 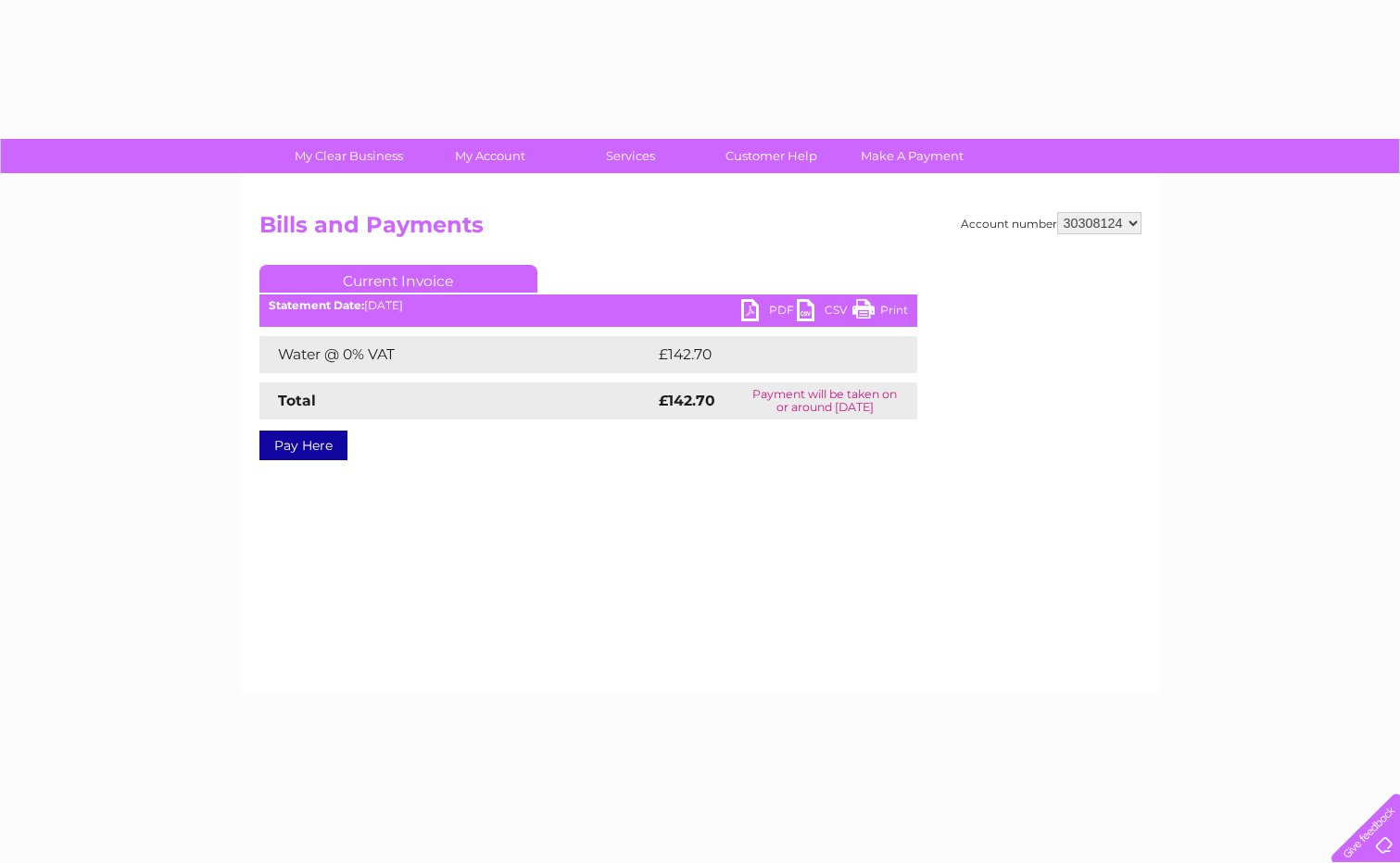 I want to click on strong: £142.70, so click(x=686, y=400).